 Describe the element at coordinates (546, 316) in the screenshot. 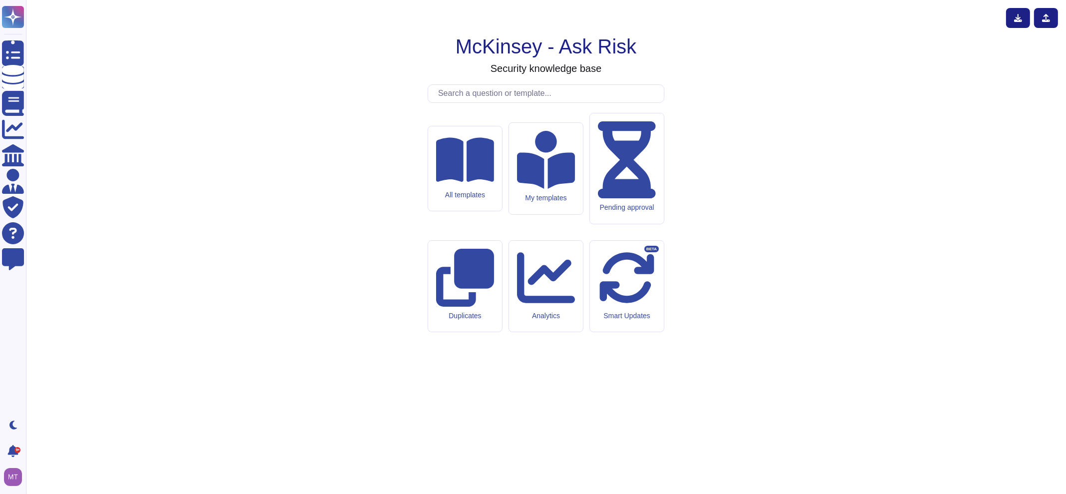

I see `div: Analytics` at that location.